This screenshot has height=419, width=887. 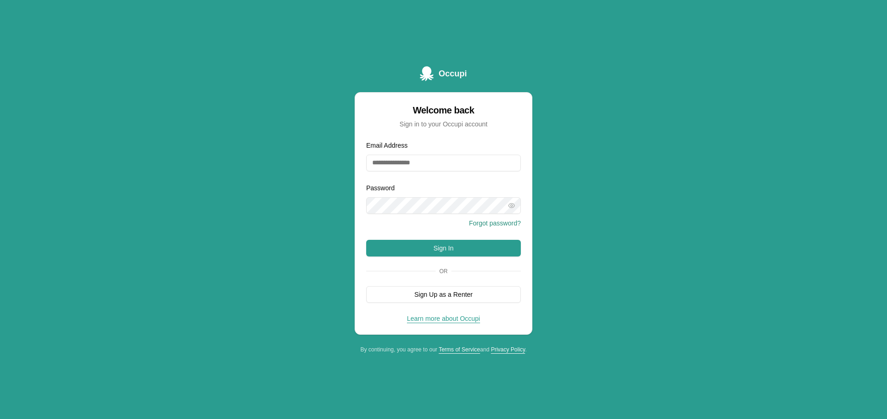 I want to click on span: Or, so click(x=444, y=271).